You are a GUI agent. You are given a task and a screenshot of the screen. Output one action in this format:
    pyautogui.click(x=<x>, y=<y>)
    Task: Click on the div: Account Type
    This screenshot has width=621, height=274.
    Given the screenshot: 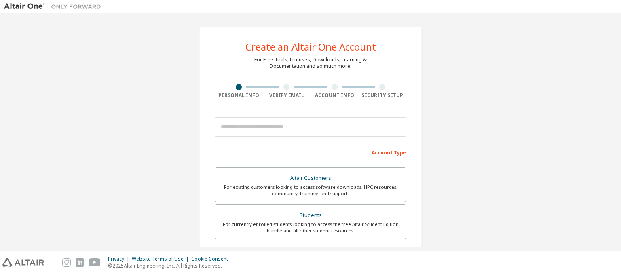 What is the action you would take?
    pyautogui.click(x=311, y=152)
    